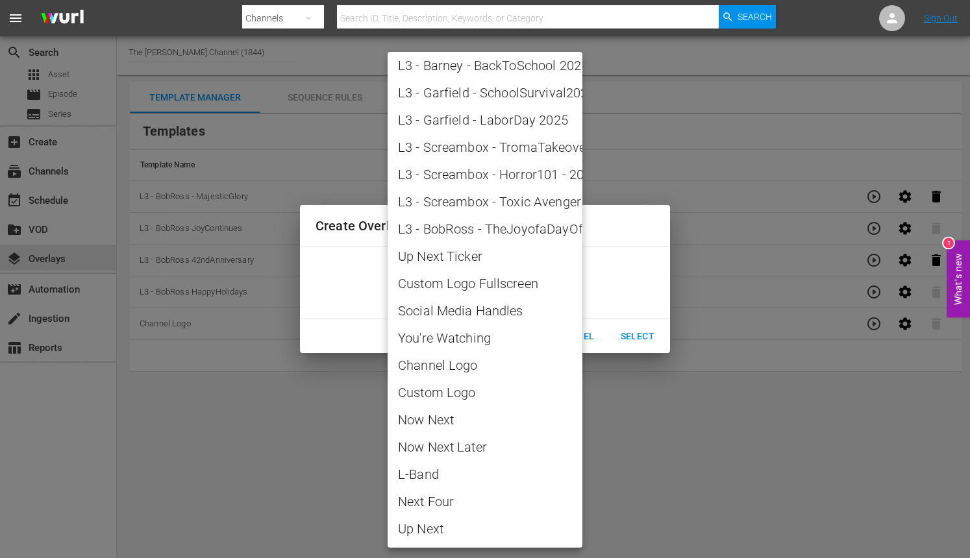  I want to click on span: L3 - Screambox - TromaTakeover2025, so click(485, 147).